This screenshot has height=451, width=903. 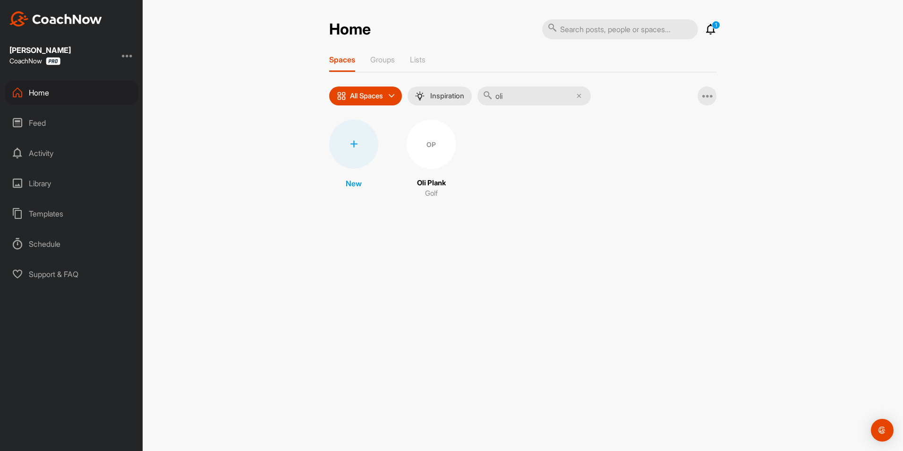 I want to click on p: Groups, so click(x=383, y=60).